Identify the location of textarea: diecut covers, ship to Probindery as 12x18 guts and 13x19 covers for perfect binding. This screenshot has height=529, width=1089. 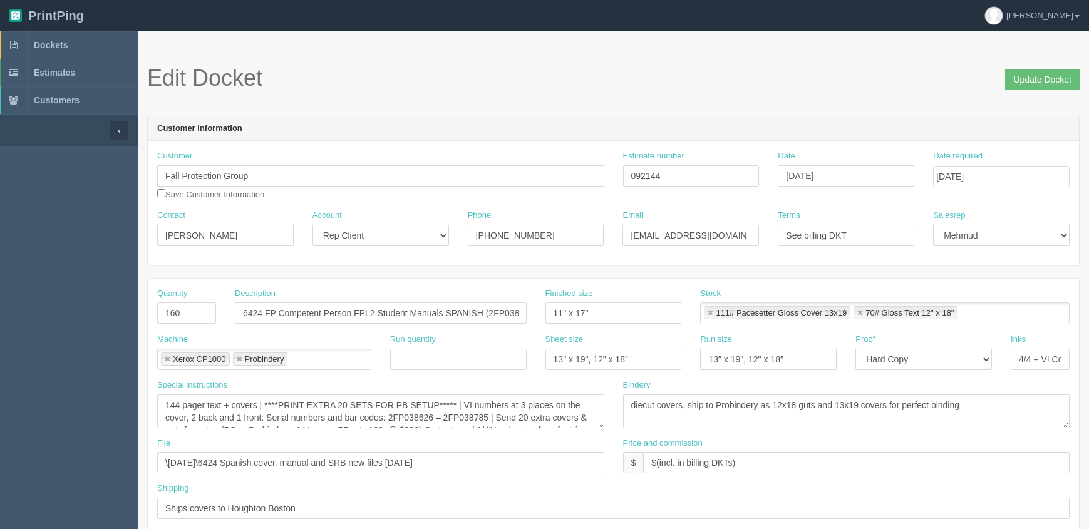
(847, 411).